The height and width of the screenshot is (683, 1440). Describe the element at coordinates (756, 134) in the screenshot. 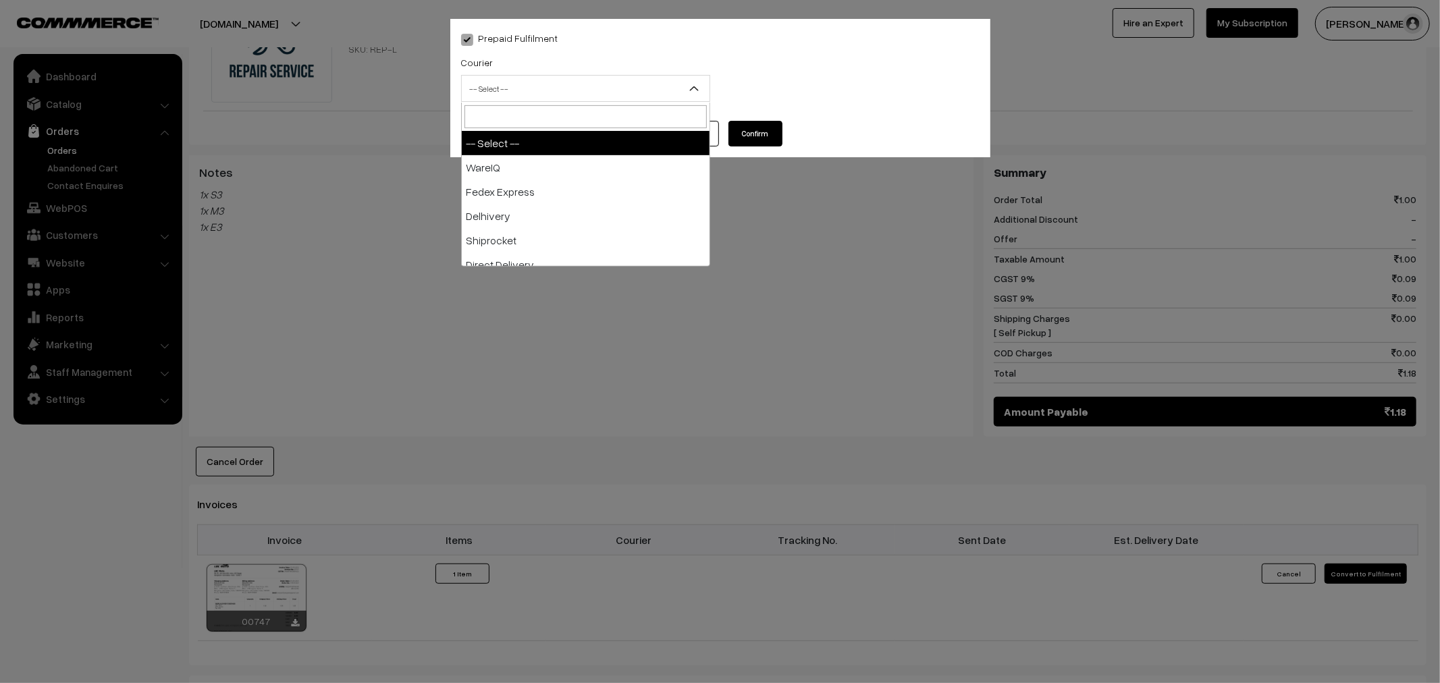

I see `button: Confirm` at that location.